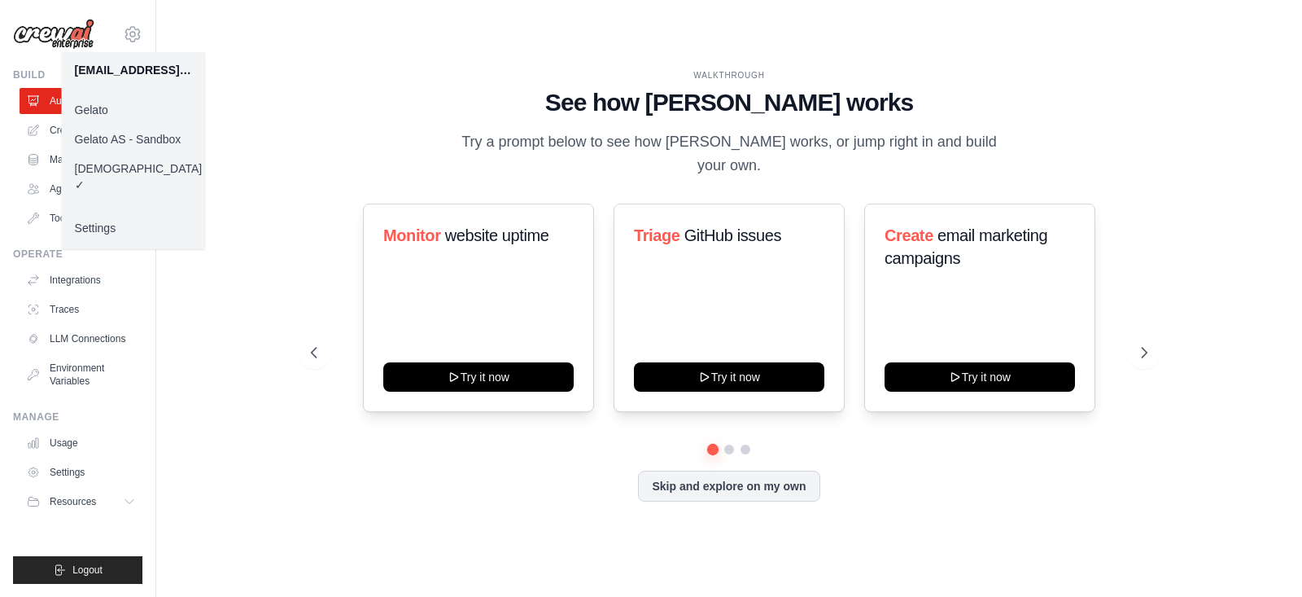 The height and width of the screenshot is (597, 1302). What do you see at coordinates (54, 34) in the screenshot?
I see `img: Logo` at bounding box center [54, 34].